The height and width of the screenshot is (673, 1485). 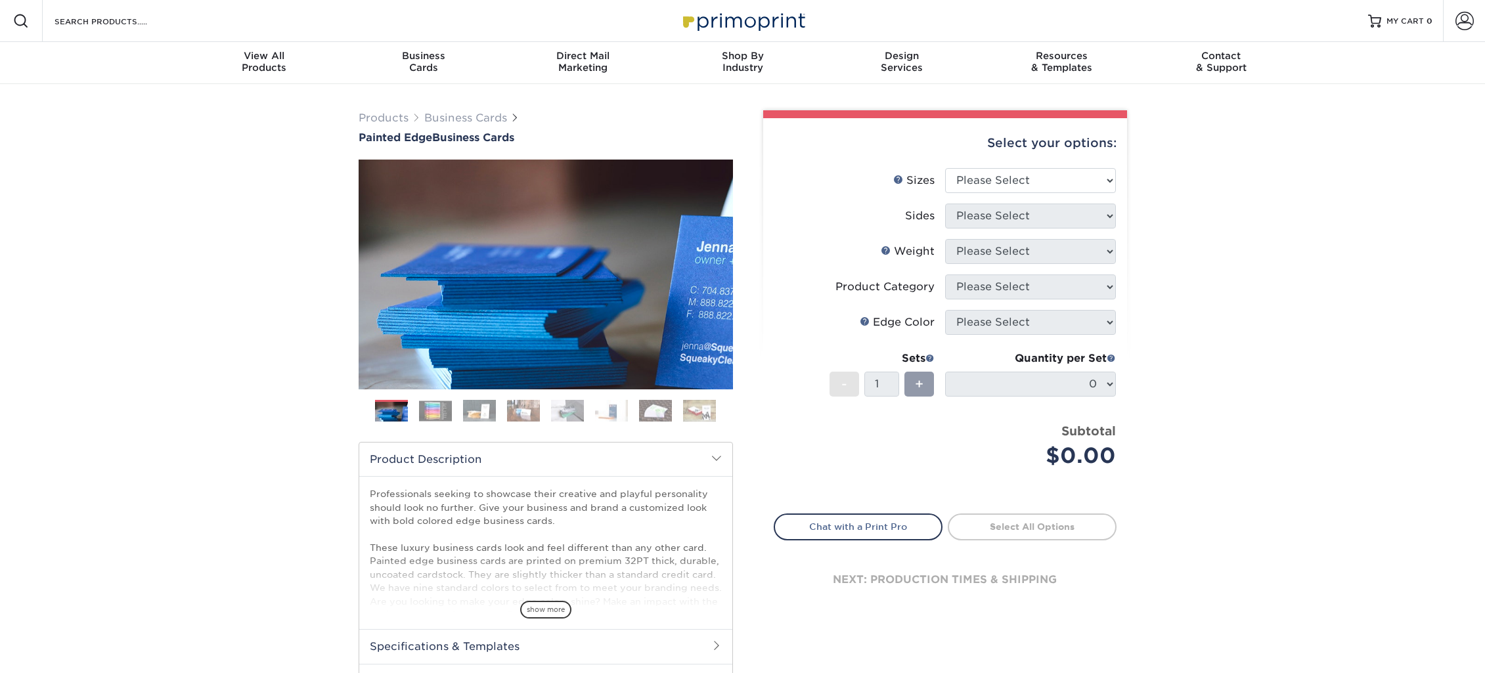 What do you see at coordinates (945, 580) in the screenshot?
I see `div: next: production times & shipping` at bounding box center [945, 580].